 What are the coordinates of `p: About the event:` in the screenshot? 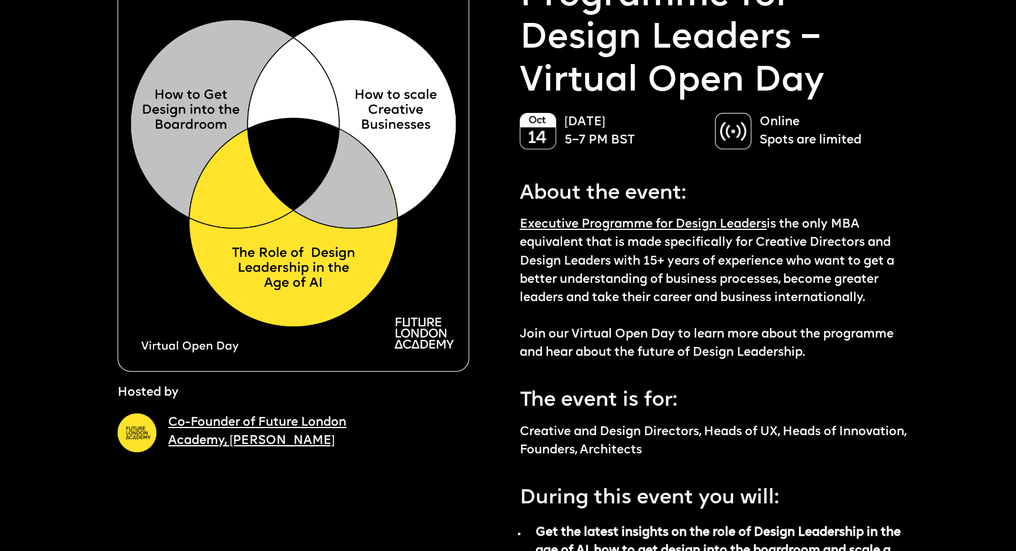 It's located at (715, 191).